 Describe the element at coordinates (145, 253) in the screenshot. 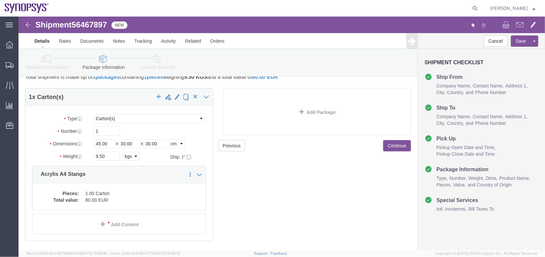

I see `span: Client: 2025.16.0-8fc0770` at that location.